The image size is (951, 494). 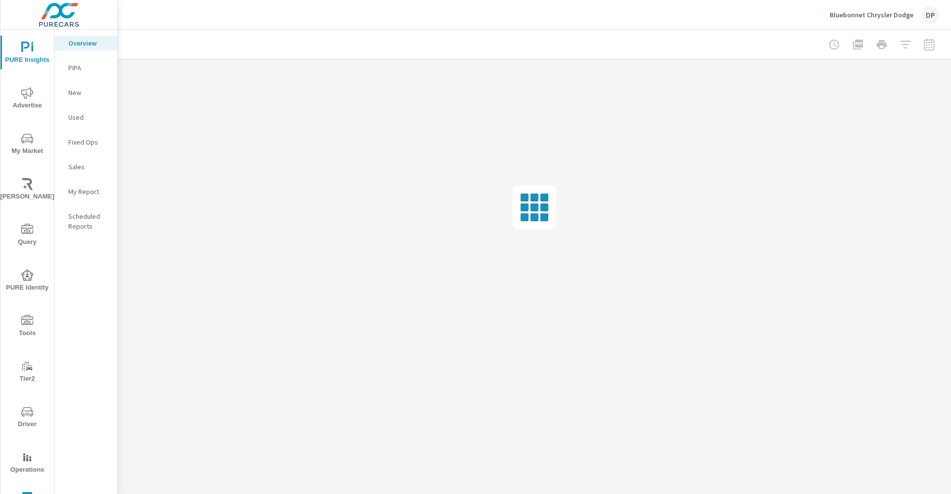 What do you see at coordinates (89, 43) in the screenshot?
I see `p: Overview` at bounding box center [89, 43].